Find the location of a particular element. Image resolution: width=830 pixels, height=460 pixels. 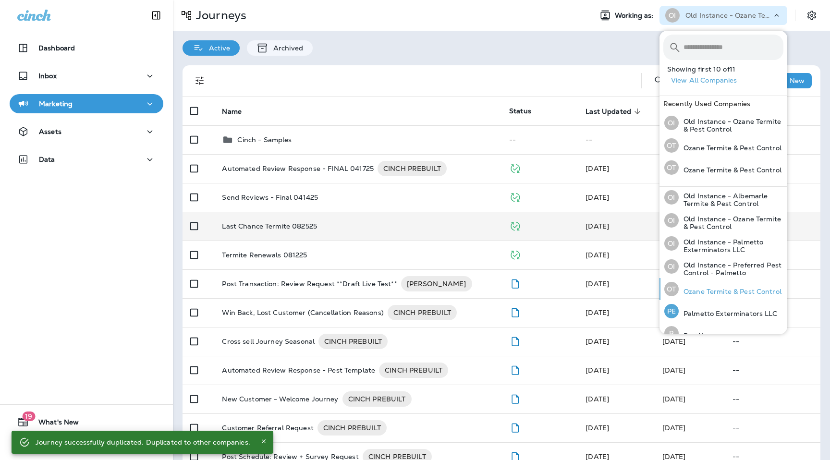

button: 19What's New is located at coordinates (87, 422).